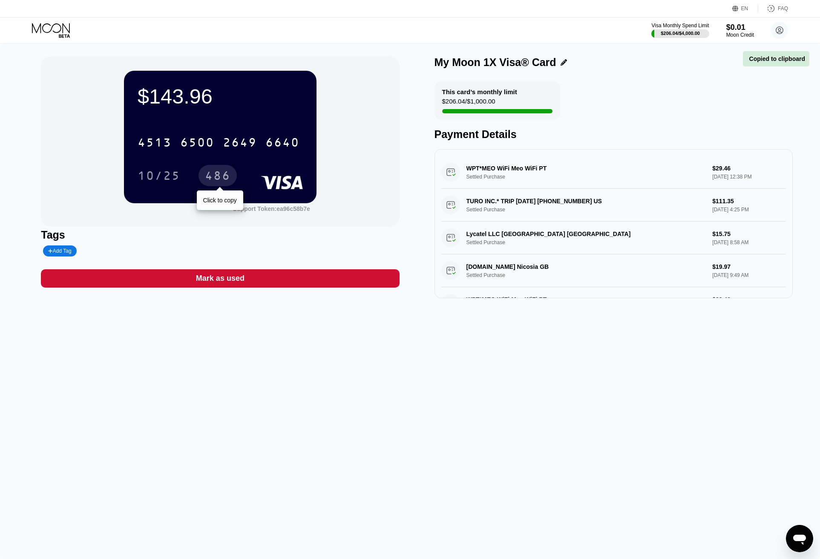 Image resolution: width=820 pixels, height=559 pixels. Describe the element at coordinates (220, 278) in the screenshot. I see `div: Mark as used` at that location.